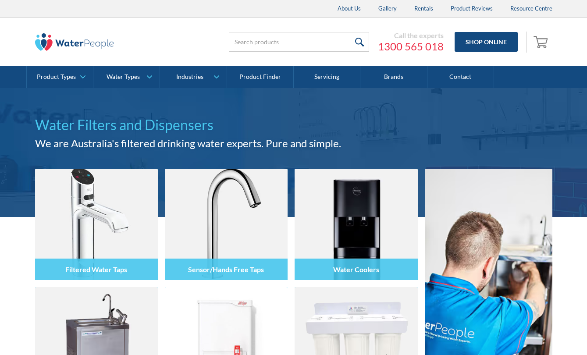 The height and width of the screenshot is (355, 587). Describe the element at coordinates (299, 42) in the screenshot. I see `input: Search products` at that location.